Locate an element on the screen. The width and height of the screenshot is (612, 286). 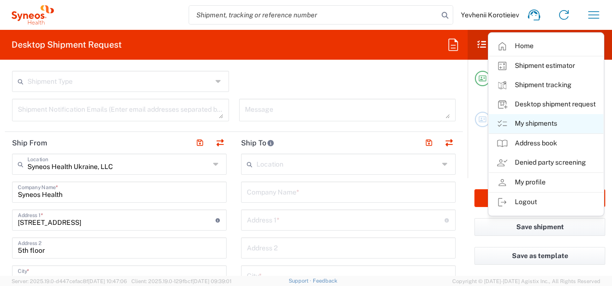
a: Shipment tracking is located at coordinates (546, 85).